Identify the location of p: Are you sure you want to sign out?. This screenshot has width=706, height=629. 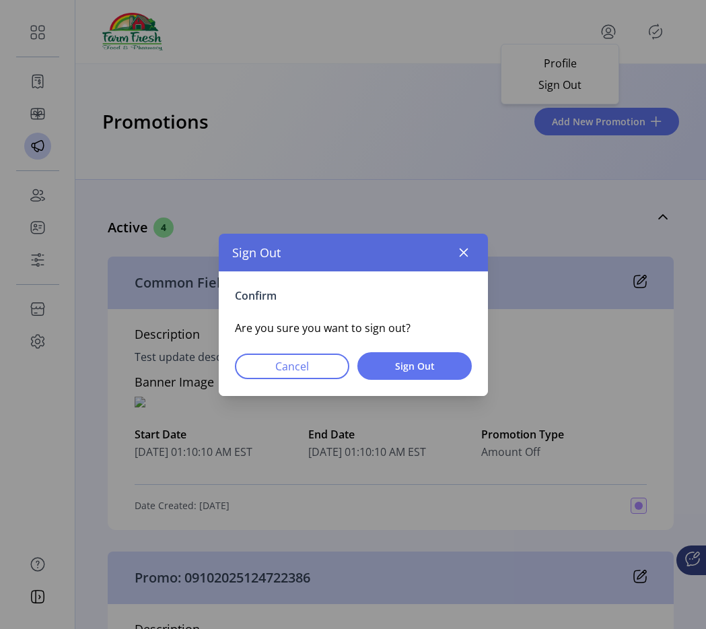
(353, 328).